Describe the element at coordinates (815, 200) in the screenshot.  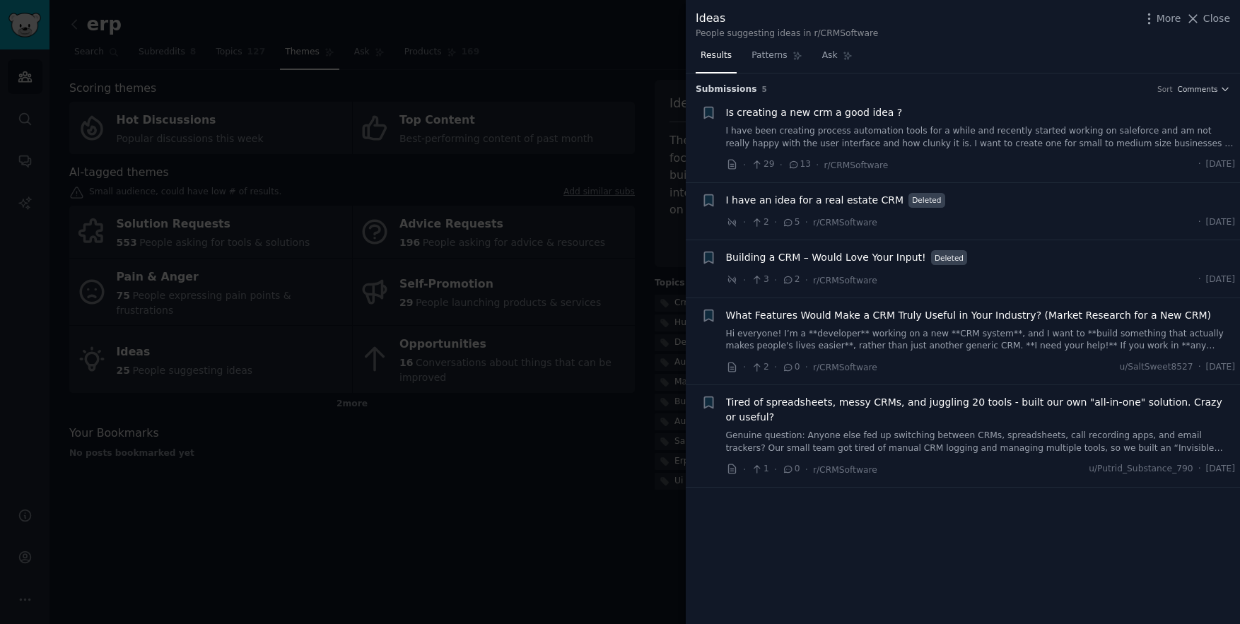
I see `a: I have an idea for a real estate CRM` at that location.